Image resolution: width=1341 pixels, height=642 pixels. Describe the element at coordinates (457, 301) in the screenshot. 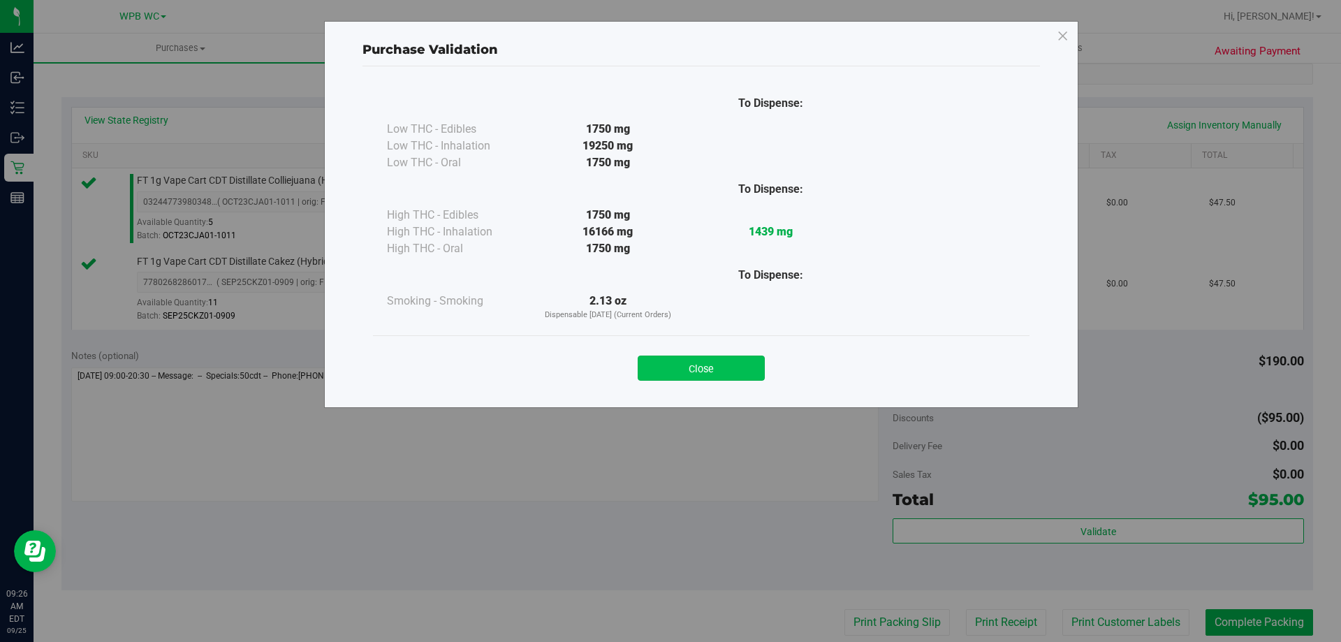

I see `div: Smoking - Smoking` at that location.